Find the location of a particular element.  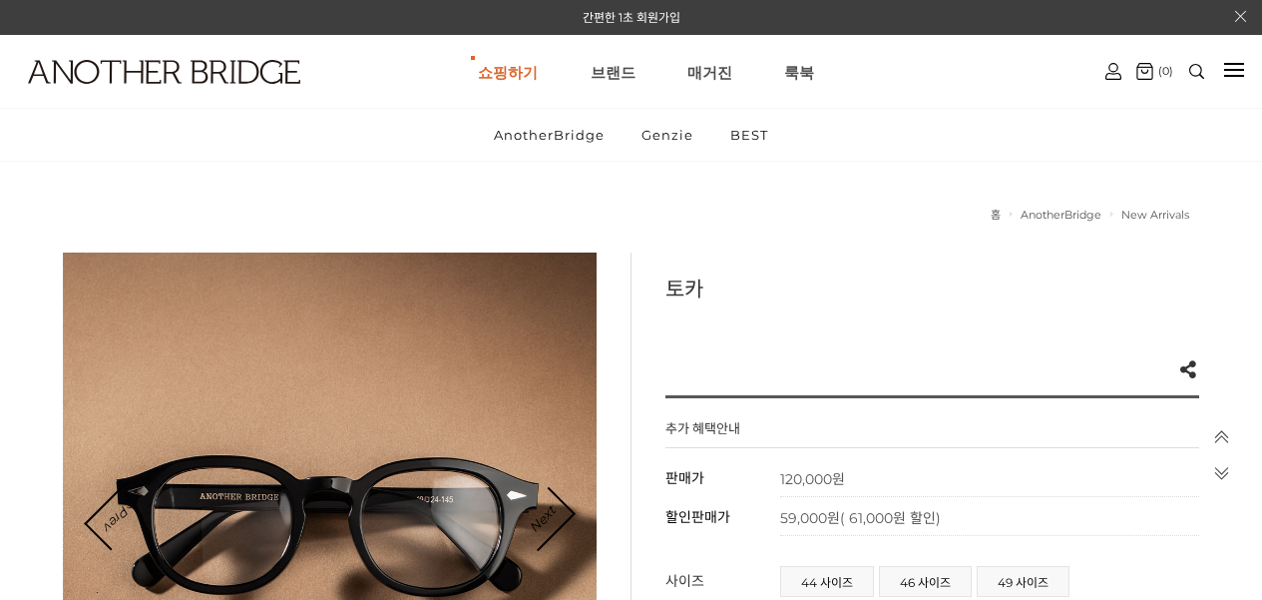

h3: 토카 is located at coordinates (932, 287).